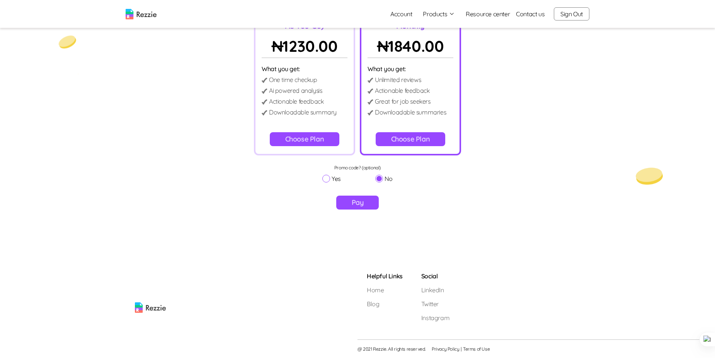 The image size is (715, 358). What do you see at coordinates (435, 304) in the screenshot?
I see `a: Twitter` at bounding box center [435, 304].